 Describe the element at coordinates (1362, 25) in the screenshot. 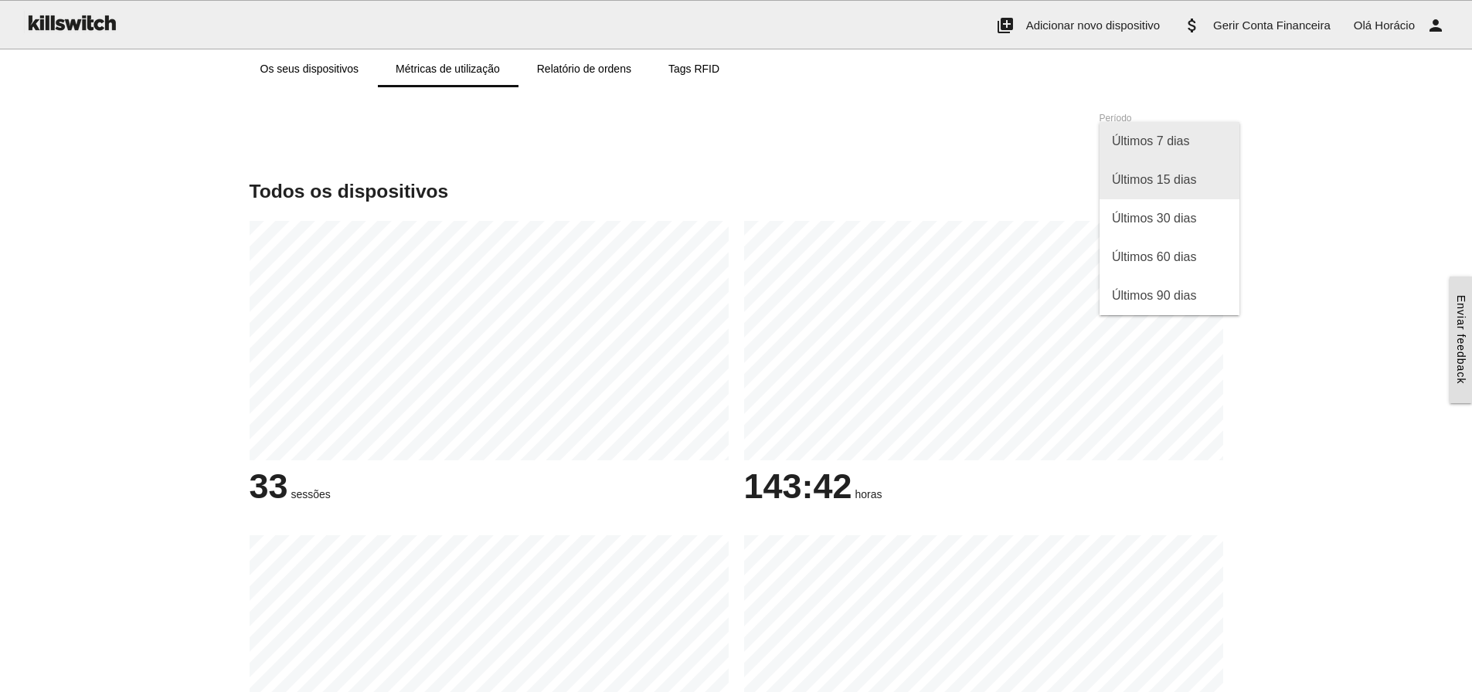

I see `span: Olá` at that location.